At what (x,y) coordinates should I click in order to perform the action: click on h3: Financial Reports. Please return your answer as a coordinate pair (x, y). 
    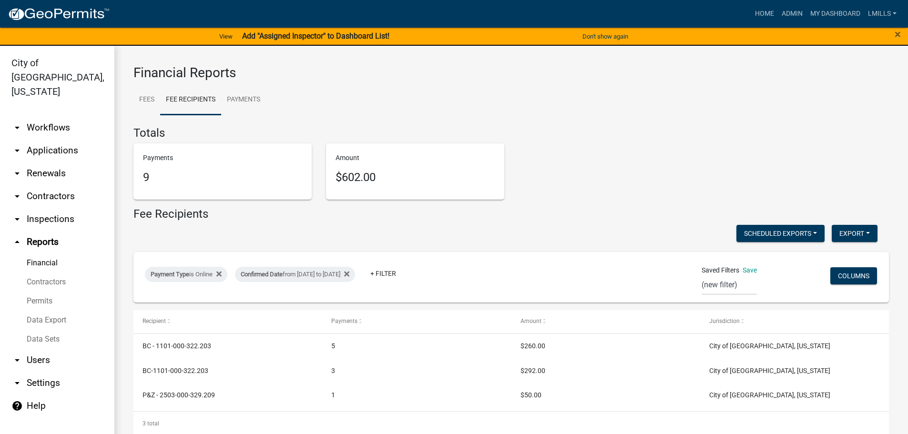
    Looking at the image, I should click on (511, 73).